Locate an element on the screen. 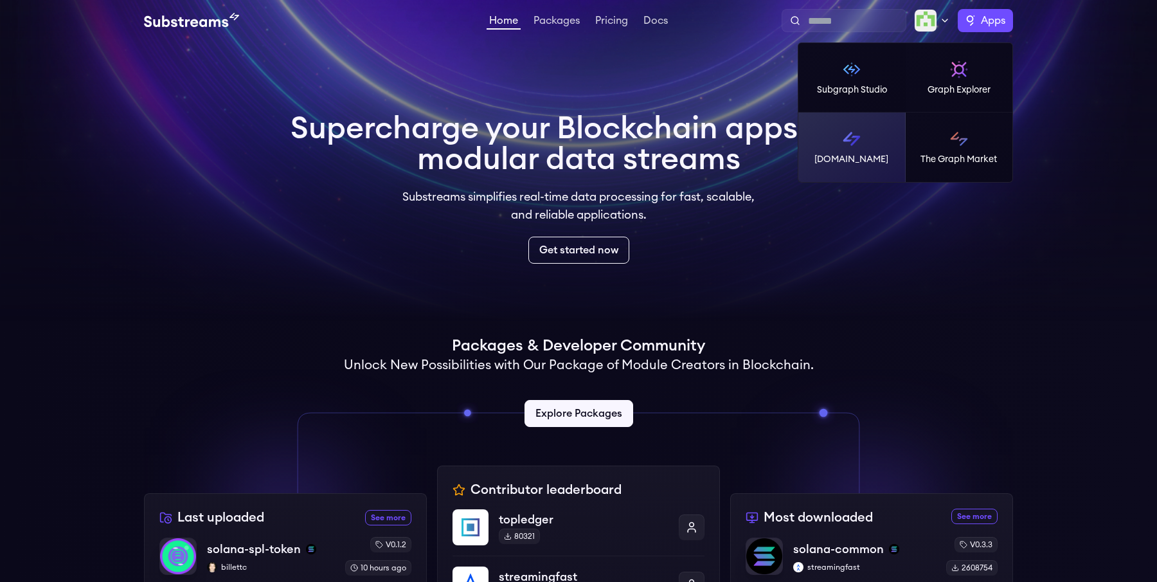 The width and height of the screenshot is (1157, 582). a: Graph Explorer is located at coordinates (959, 78).